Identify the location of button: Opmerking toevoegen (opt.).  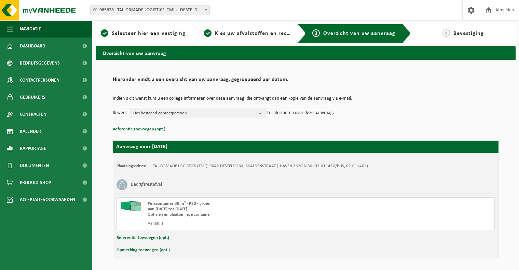
(143, 250).